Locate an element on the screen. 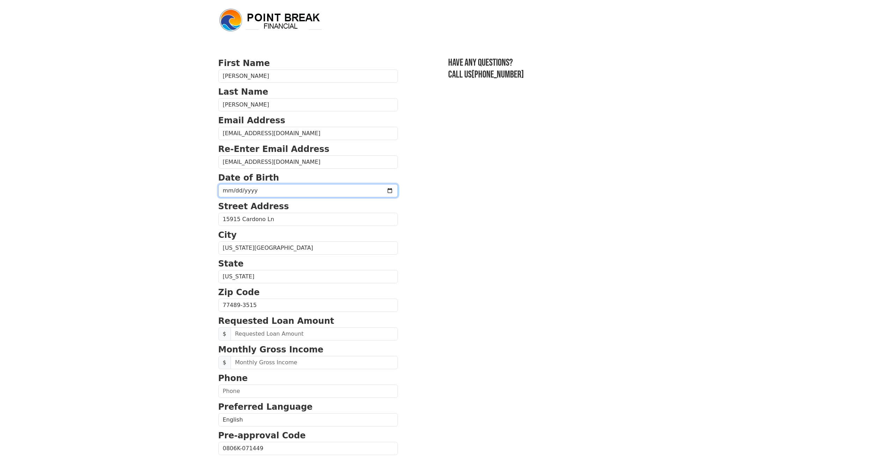 This screenshot has width=889, height=460. strong: Date of Birth is located at coordinates (249, 178).